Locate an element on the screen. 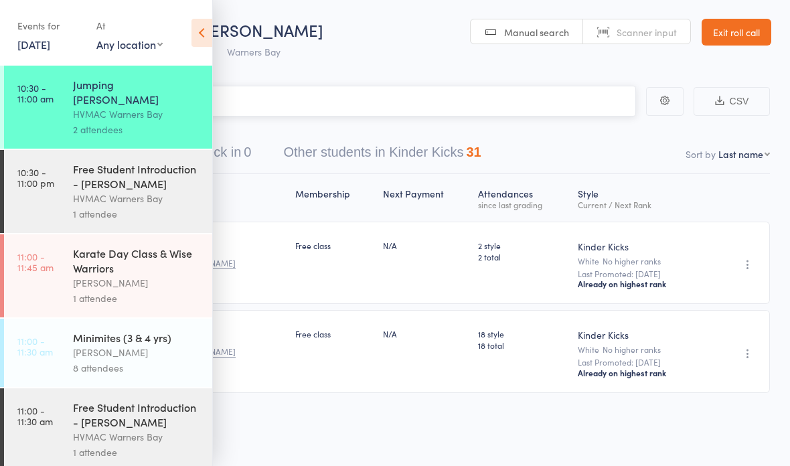 Image resolution: width=790 pixels, height=466 pixels. button: CSV is located at coordinates (732, 101).